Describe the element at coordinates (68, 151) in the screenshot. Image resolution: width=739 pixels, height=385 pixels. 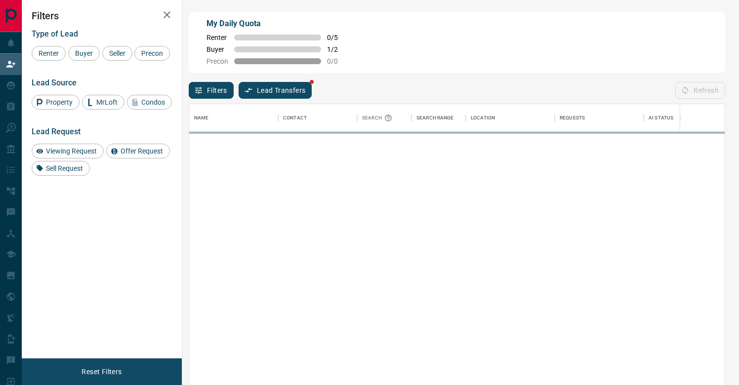
I see `div: Viewing Request` at that location.